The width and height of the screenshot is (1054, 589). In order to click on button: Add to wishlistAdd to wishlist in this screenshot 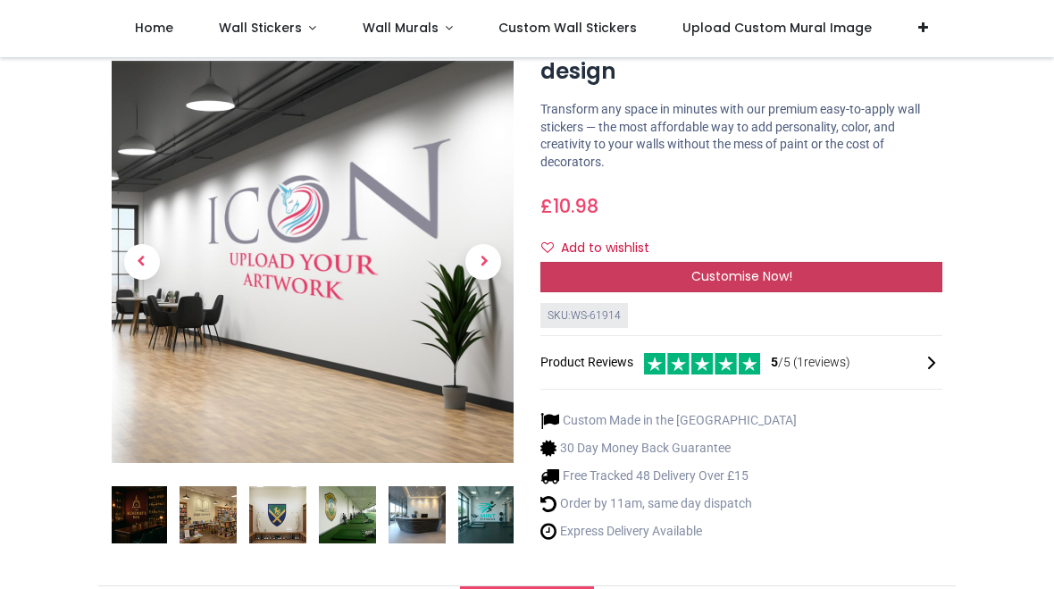, I will do `click(602, 248)`.